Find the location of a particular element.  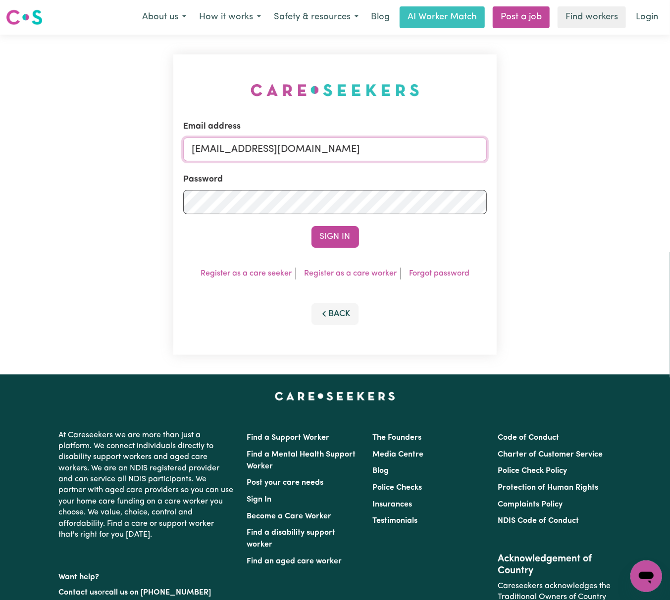

a: Insurances is located at coordinates (392, 505).